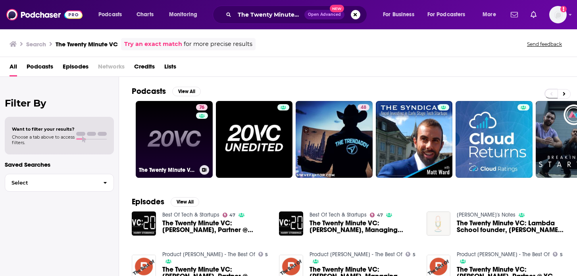  What do you see at coordinates (153, 44) in the screenshot?
I see `a: Try an exact match` at bounding box center [153, 44].